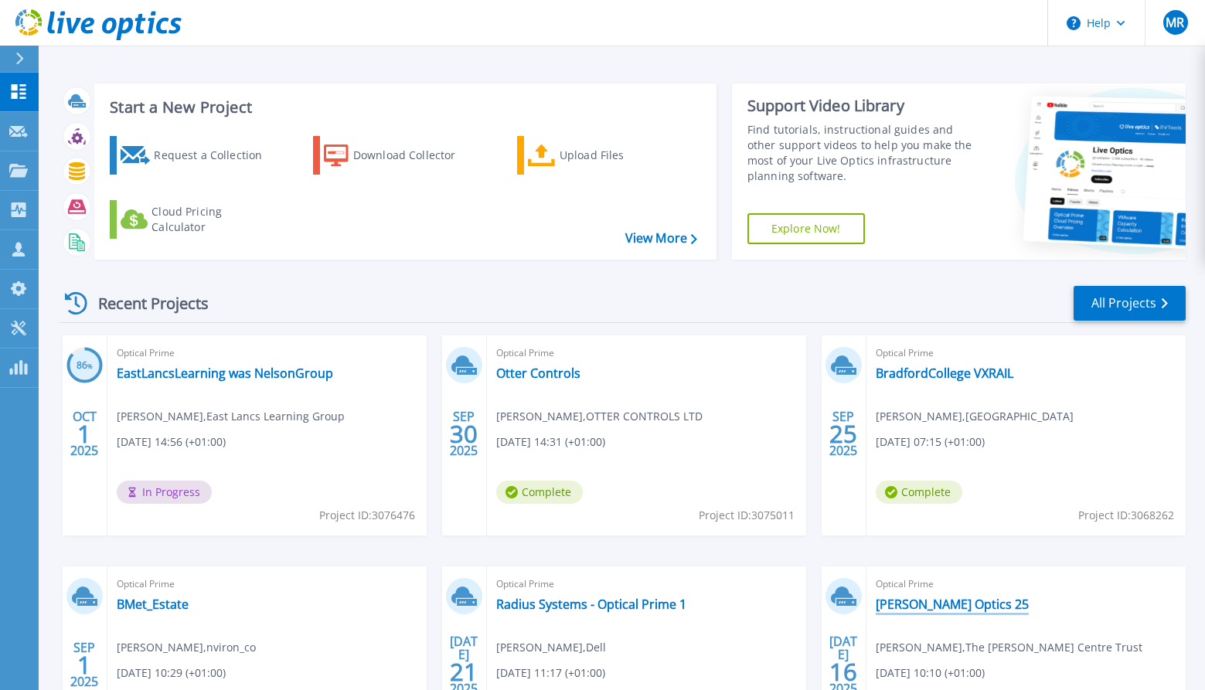  Describe the element at coordinates (164, 492) in the screenshot. I see `span: In Progress` at that location.